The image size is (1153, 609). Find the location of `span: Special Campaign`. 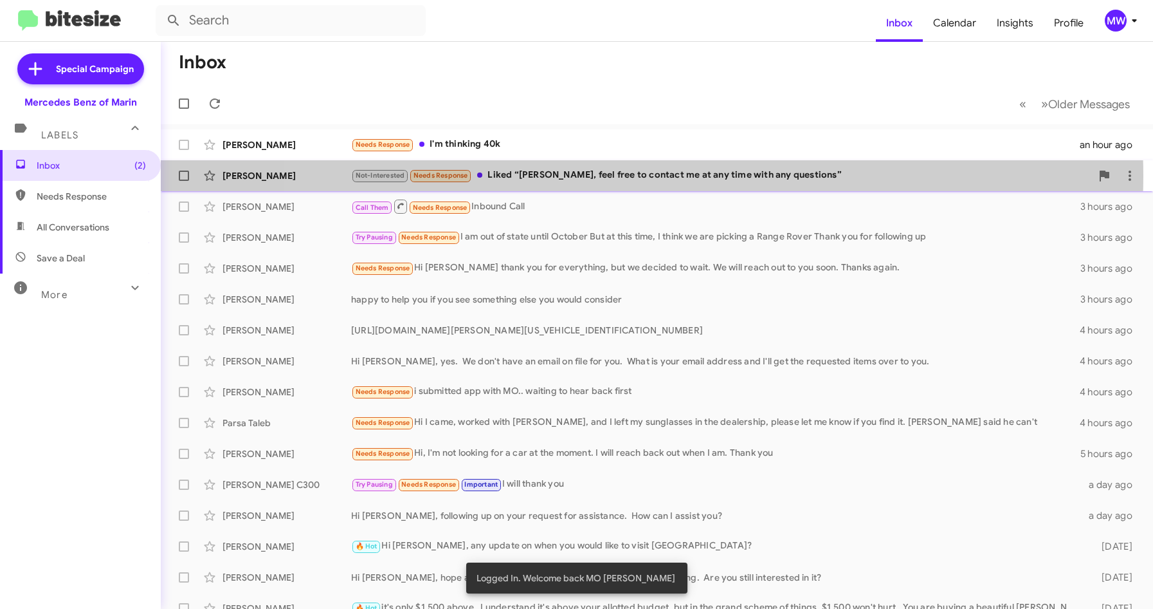

span: Special Campaign is located at coordinates (95, 69).